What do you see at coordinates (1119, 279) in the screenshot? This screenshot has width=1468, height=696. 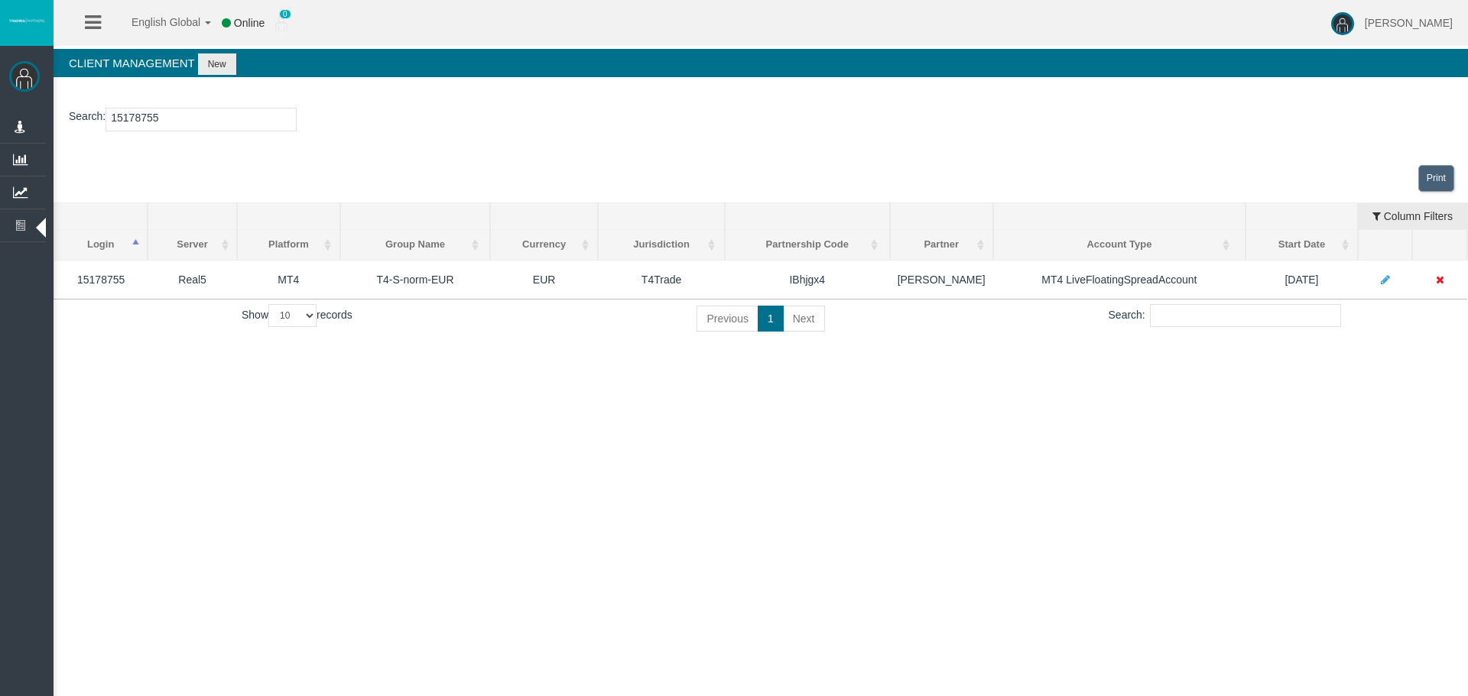 I see `td: MT4 LiveFloatingSpreadAccount` at bounding box center [1119, 279].